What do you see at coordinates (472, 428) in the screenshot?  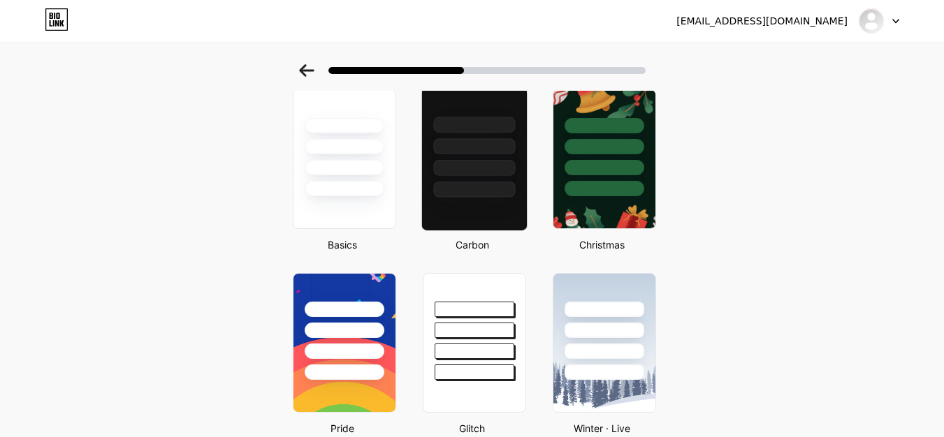 I see `div: Glitch` at bounding box center [472, 428].